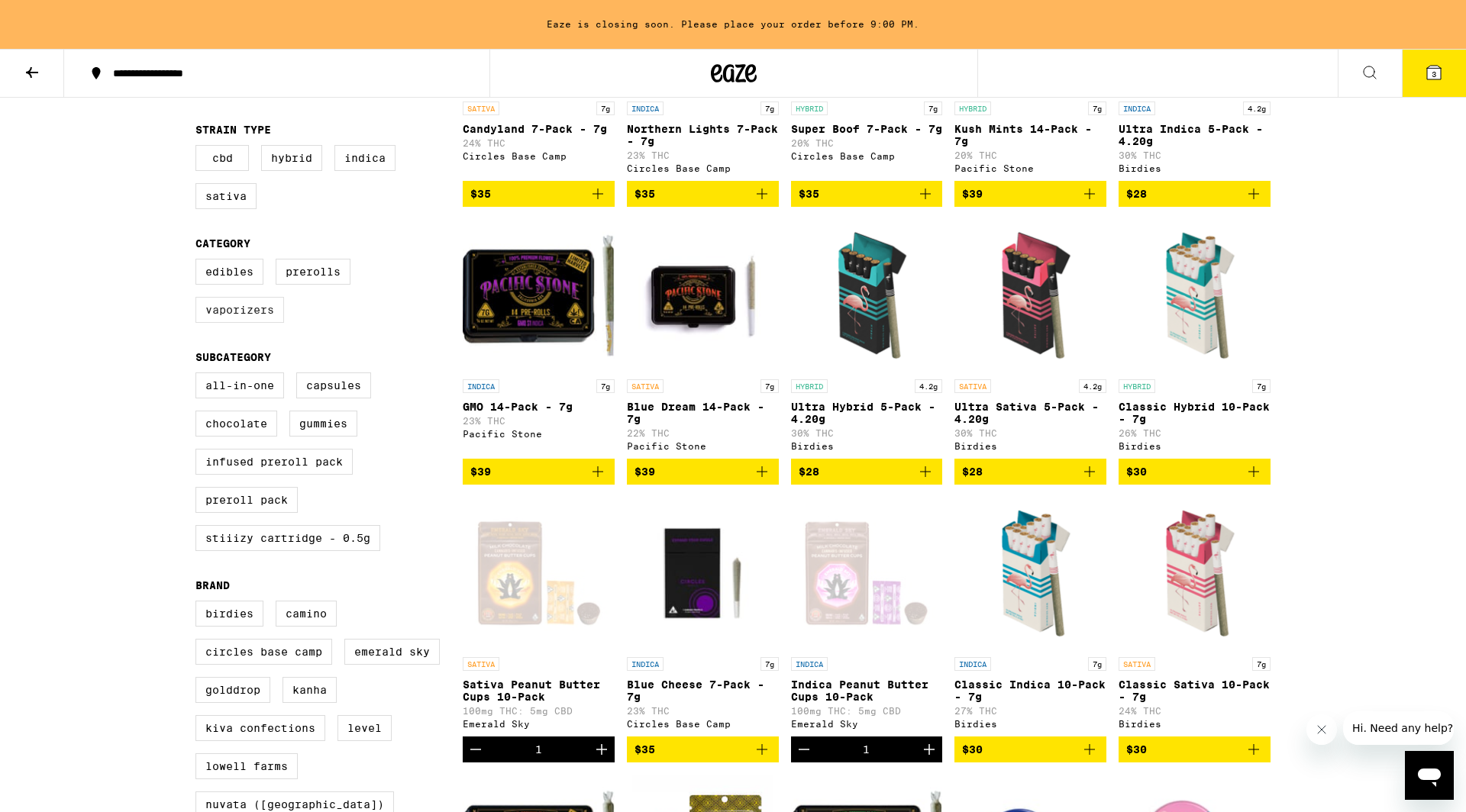  Describe the element at coordinates (645, 471) in the screenshot. I see `span: $39` at that location.